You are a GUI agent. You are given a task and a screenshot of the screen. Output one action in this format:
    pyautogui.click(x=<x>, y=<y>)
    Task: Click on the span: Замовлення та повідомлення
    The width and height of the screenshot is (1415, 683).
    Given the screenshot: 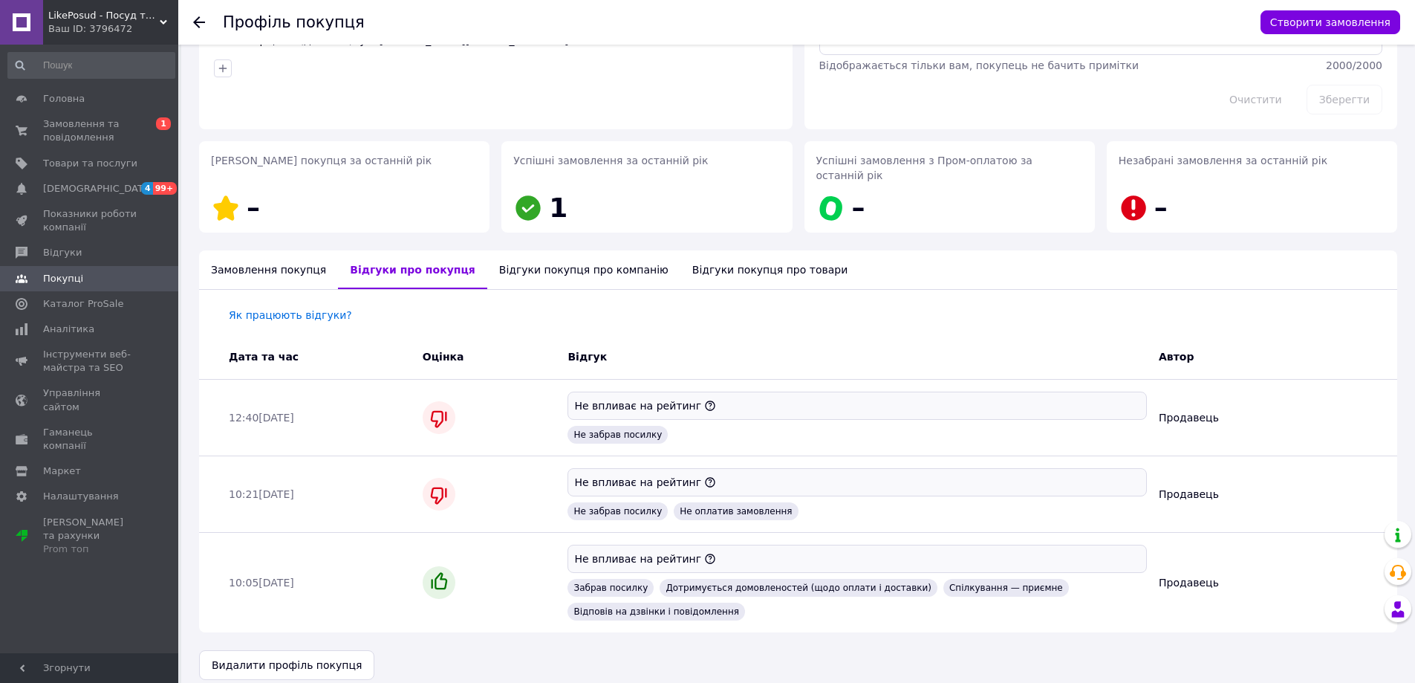 What is the action you would take?
    pyautogui.click(x=90, y=131)
    